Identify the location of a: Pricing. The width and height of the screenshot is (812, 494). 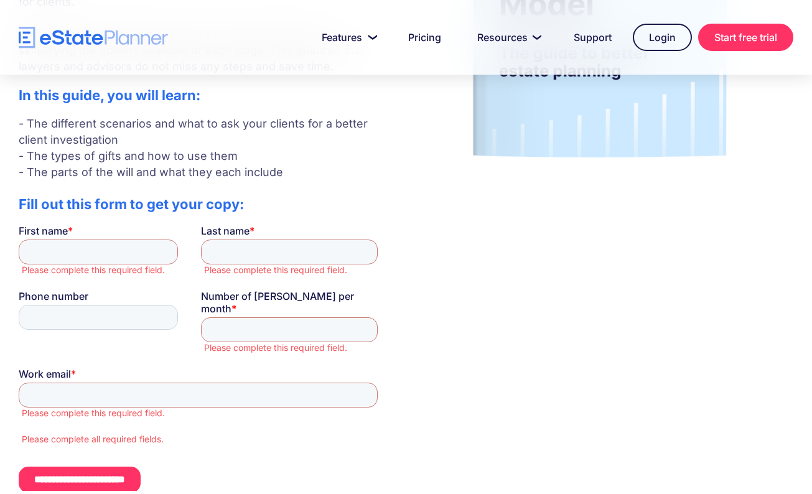
(424, 37).